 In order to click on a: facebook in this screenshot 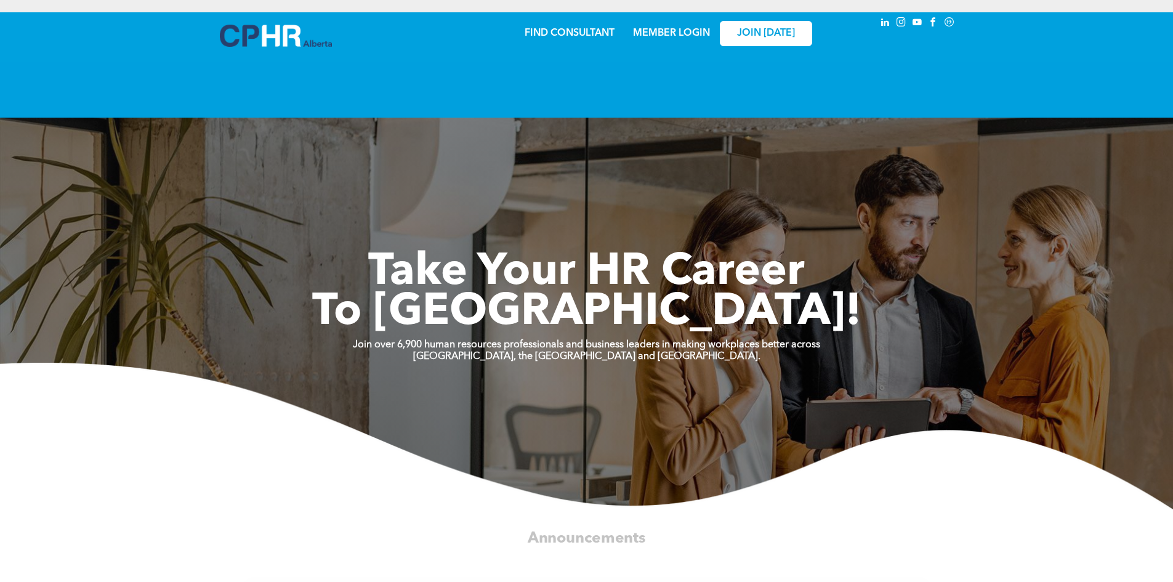, I will do `click(933, 23)`.